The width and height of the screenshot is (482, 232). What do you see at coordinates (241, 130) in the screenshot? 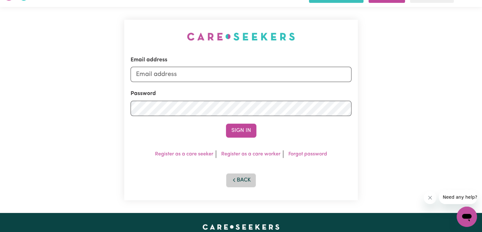
I see `button: Sign In` at bounding box center [241, 130].